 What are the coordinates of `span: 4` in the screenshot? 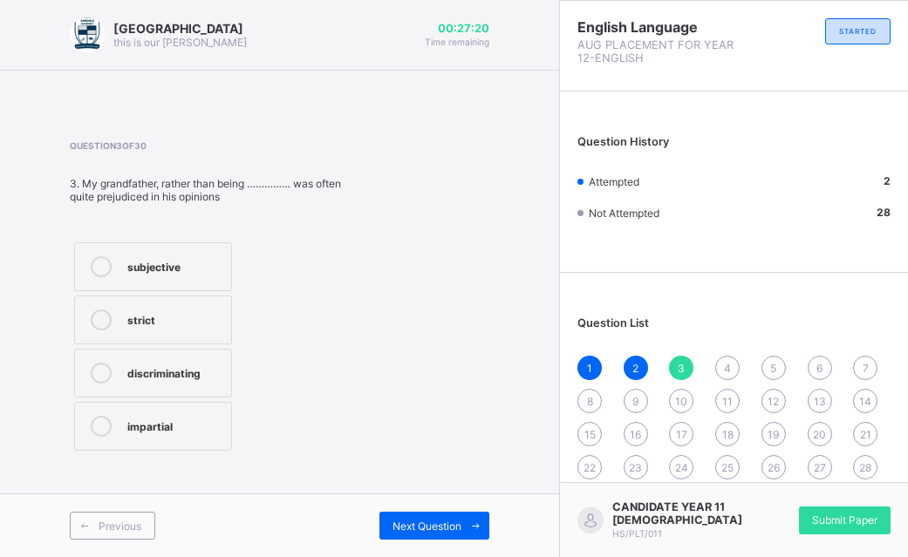 It's located at (727, 368).